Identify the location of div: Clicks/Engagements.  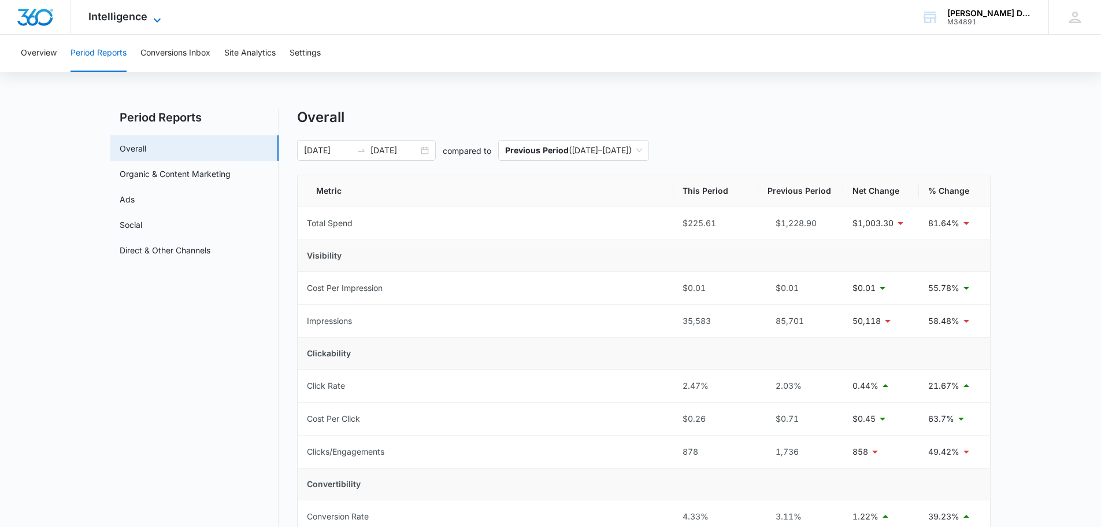
(346, 451).